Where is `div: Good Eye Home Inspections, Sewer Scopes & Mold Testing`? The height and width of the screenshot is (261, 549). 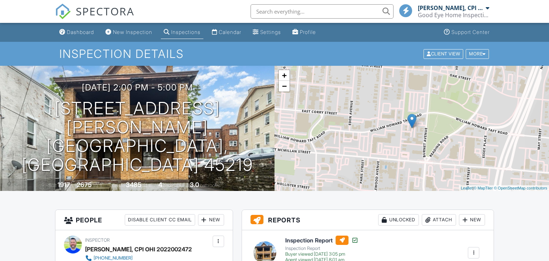
div: Good Eye Home Inspections, Sewer Scopes & Mold Testing is located at coordinates (454, 15).